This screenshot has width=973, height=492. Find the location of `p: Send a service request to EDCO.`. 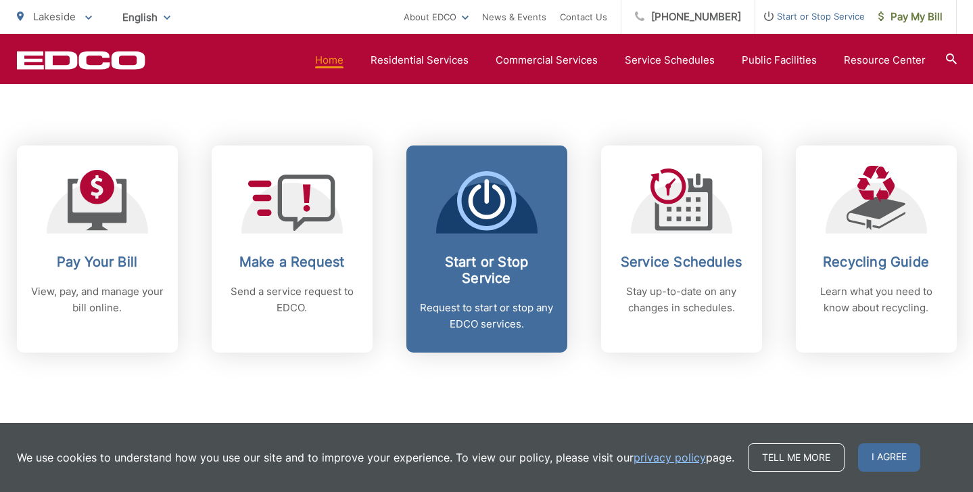

p: Send a service request to EDCO. is located at coordinates (292, 300).